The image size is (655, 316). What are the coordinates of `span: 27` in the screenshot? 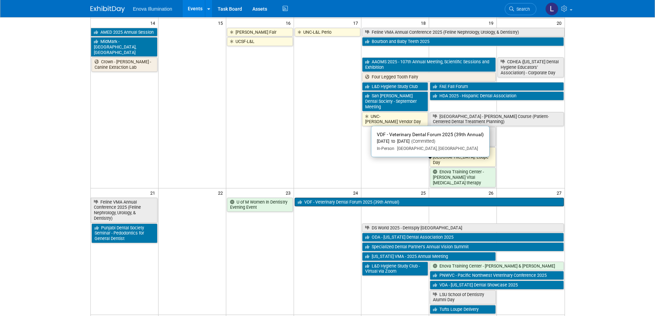 It's located at (560, 192).